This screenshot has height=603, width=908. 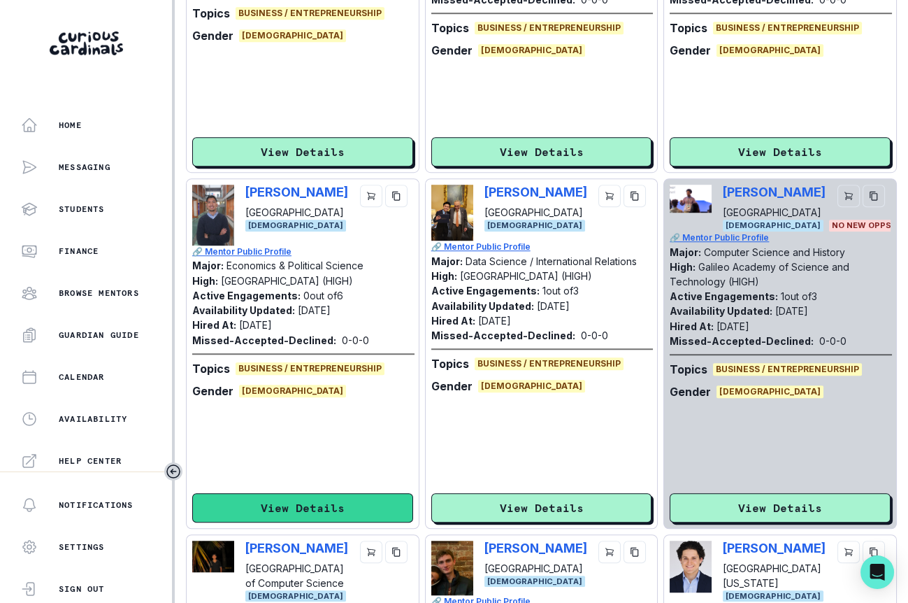 I want to click on p: Data Science / International Relations, so click(x=551, y=261).